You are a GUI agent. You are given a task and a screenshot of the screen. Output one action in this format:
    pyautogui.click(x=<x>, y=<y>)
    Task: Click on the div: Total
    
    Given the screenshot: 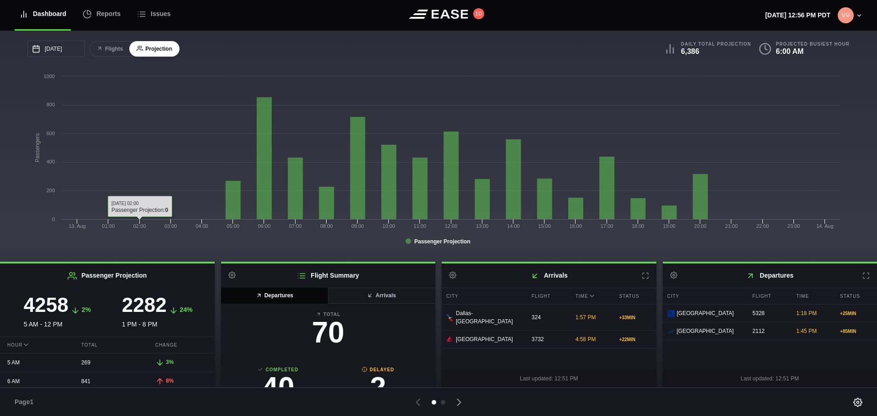 What is the action you would take?
    pyautogui.click(x=107, y=345)
    